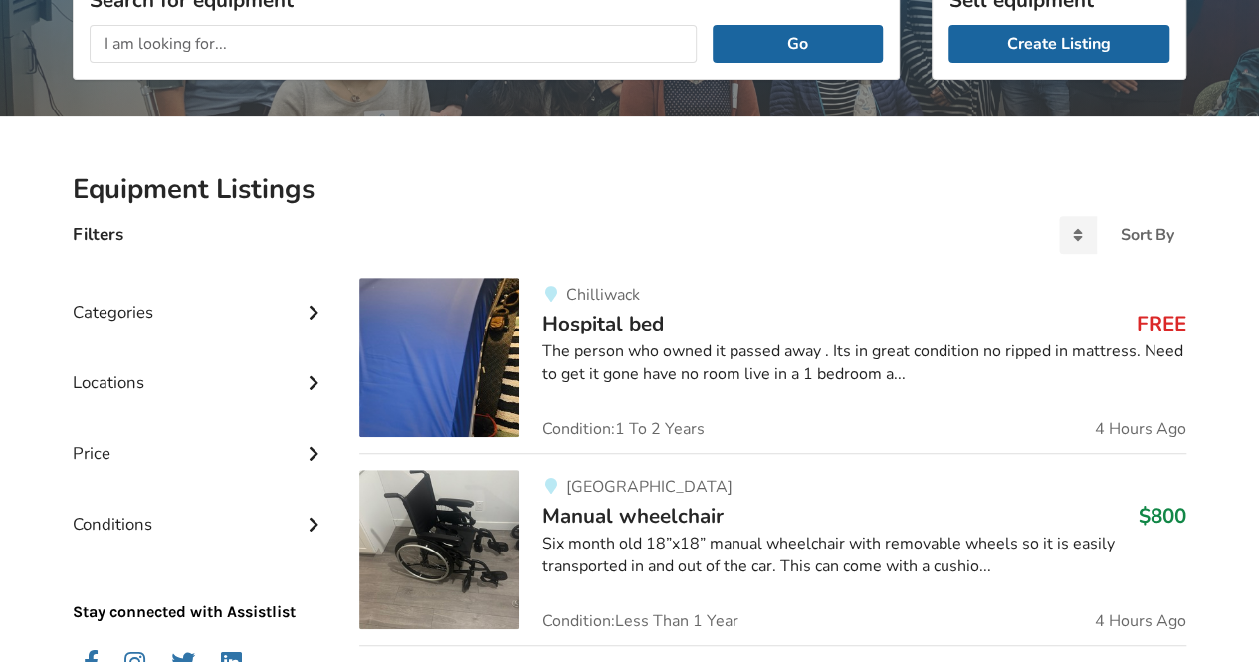  I want to click on div: Categories, so click(200, 297).